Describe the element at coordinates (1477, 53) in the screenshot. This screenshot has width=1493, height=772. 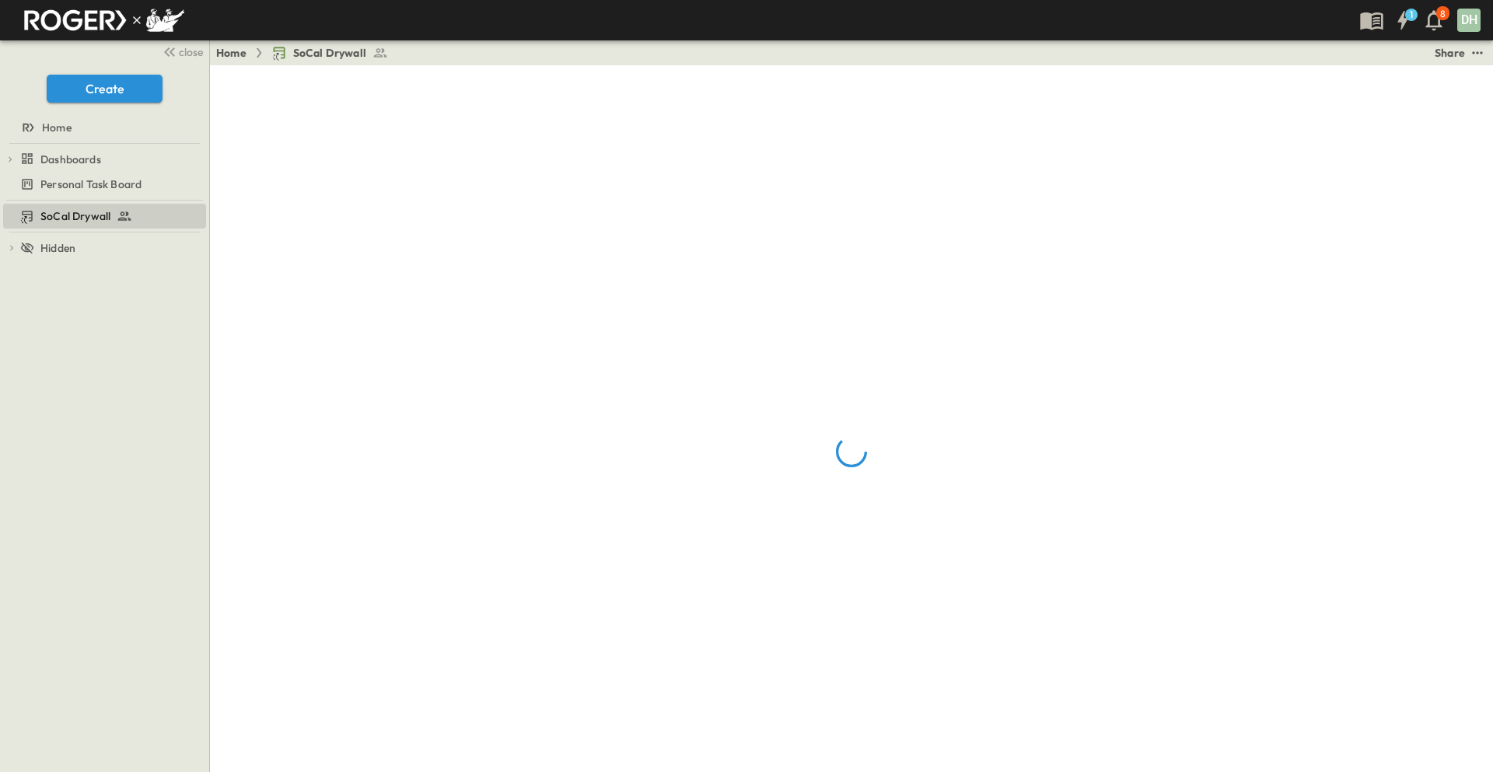
I see `button: test` at that location.